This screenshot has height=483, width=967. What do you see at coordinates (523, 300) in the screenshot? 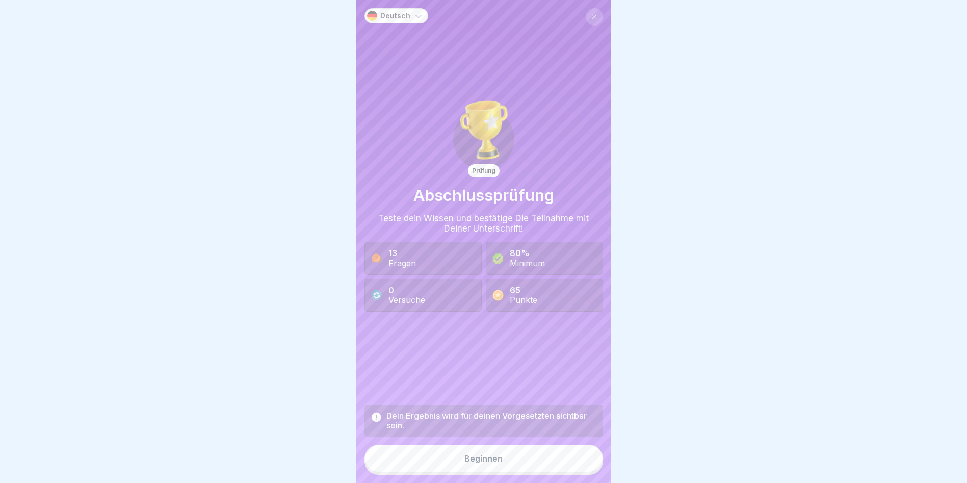
I see `div: Punkte` at bounding box center [523, 300].